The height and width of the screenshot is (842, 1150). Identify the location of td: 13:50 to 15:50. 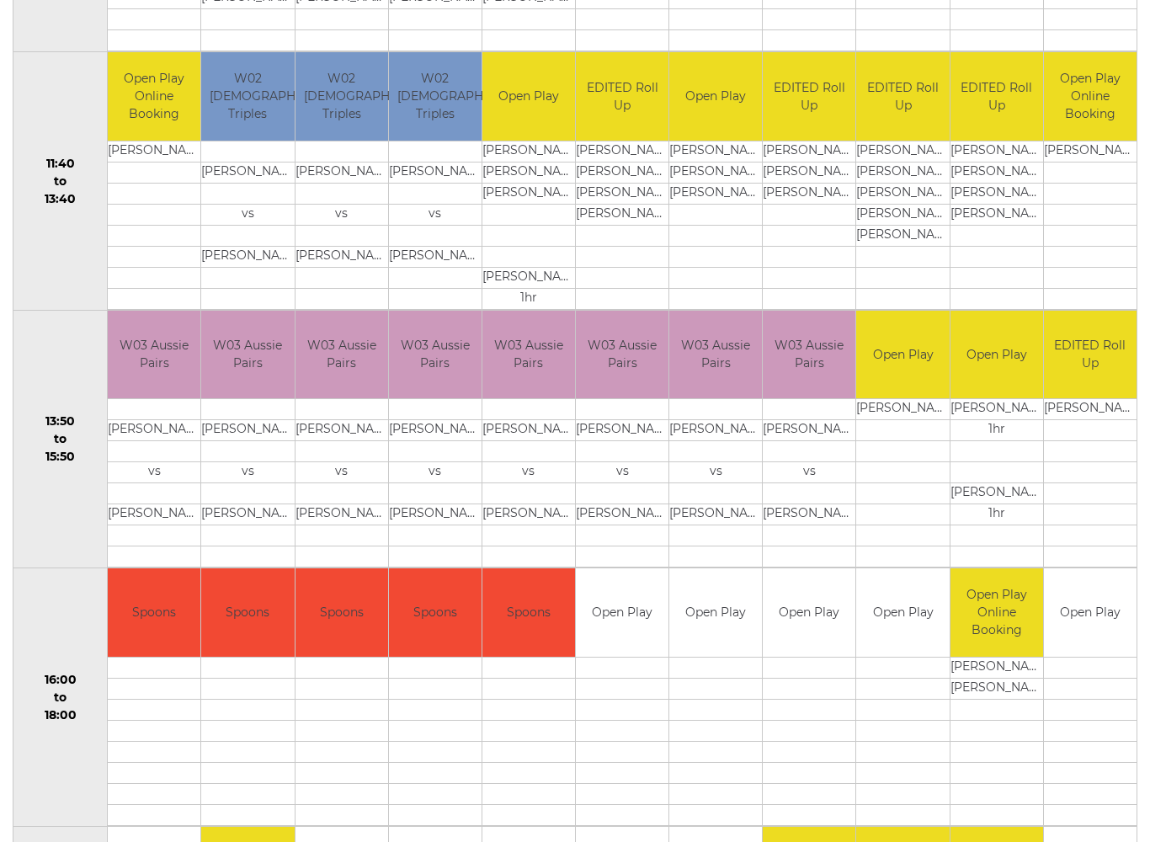
(61, 439).